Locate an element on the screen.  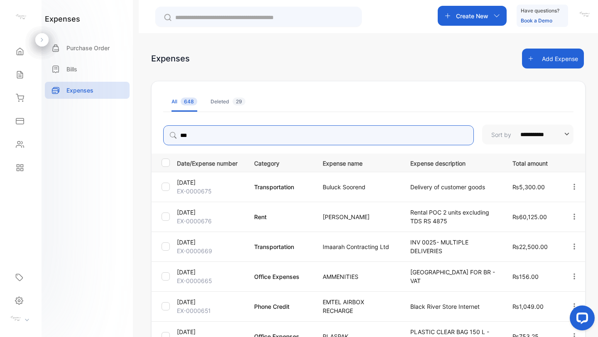
a: Bills is located at coordinates (87, 69).